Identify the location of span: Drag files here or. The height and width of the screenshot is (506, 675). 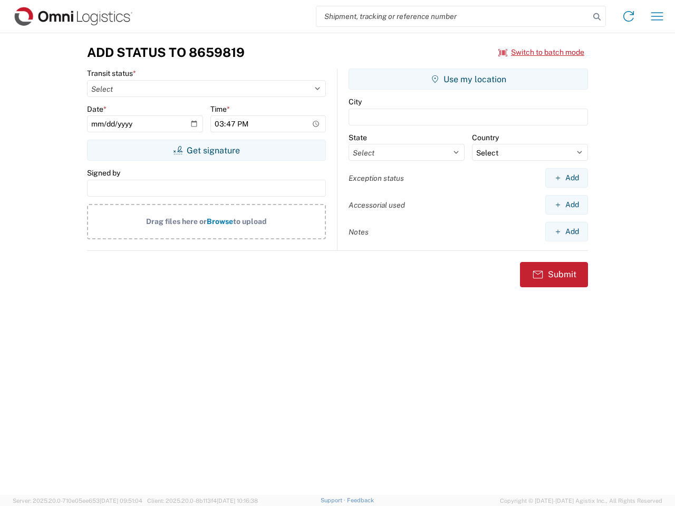
(176, 222).